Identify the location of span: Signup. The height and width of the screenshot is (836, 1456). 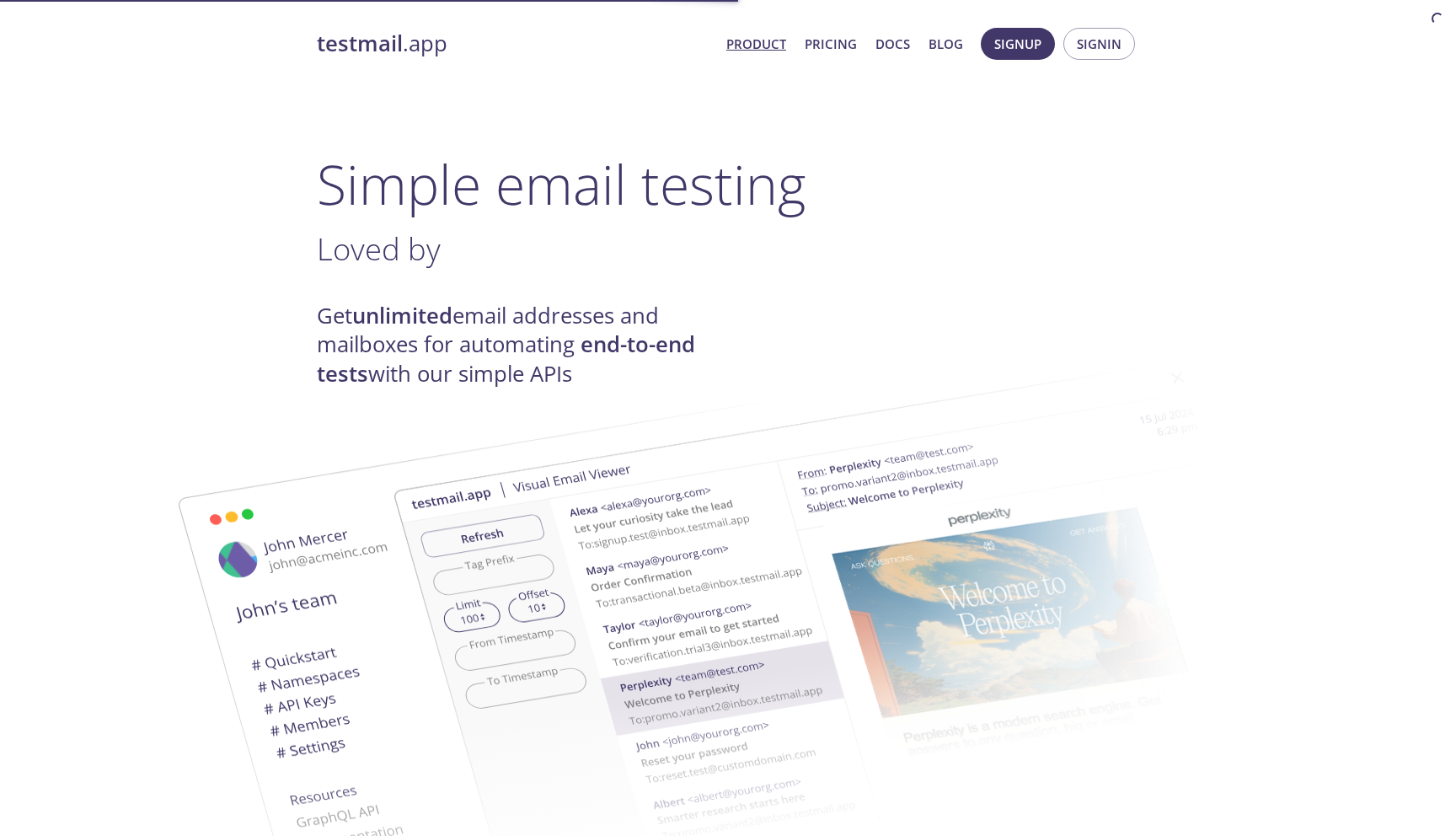
(1019, 44).